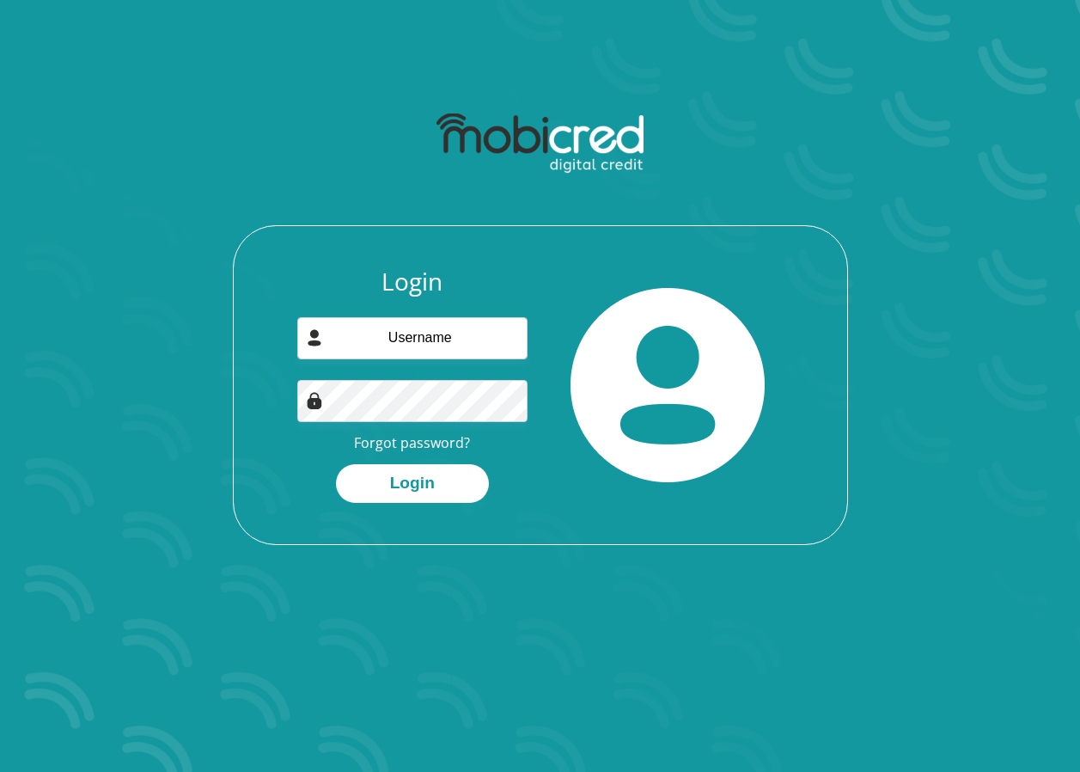 The width and height of the screenshot is (1080, 772). Describe the element at coordinates (412, 483) in the screenshot. I see `button: Login` at that location.